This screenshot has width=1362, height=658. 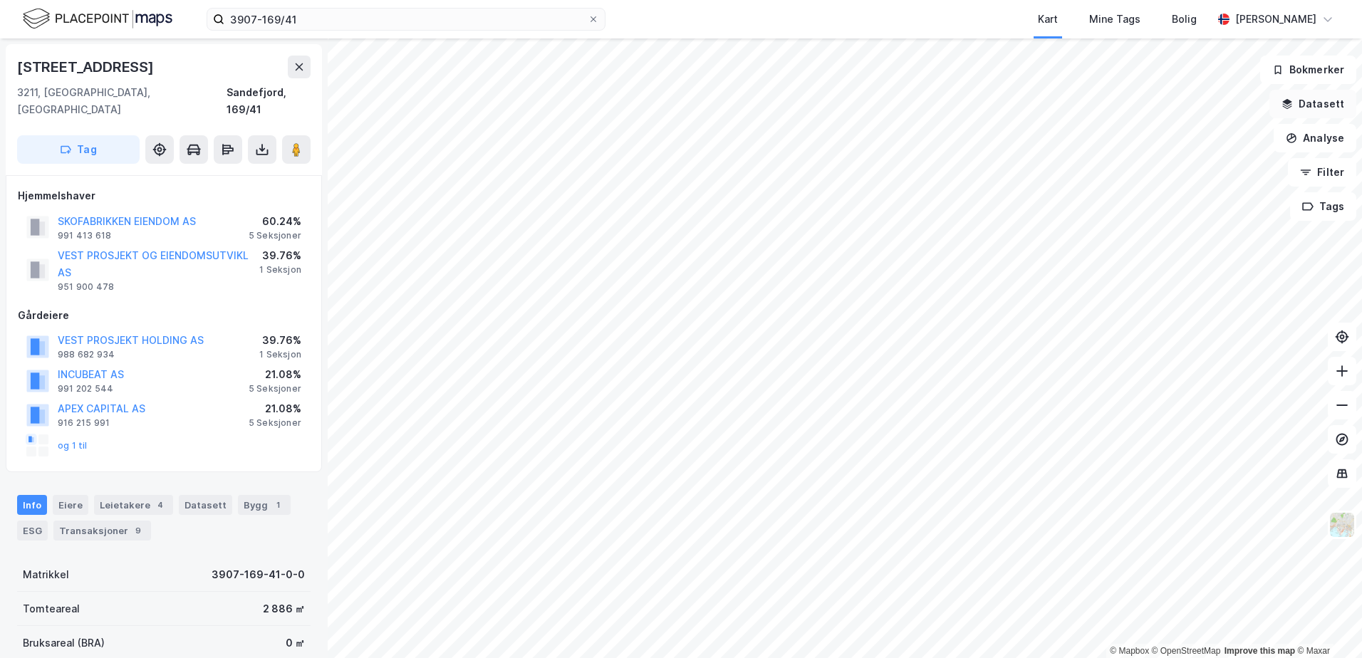 What do you see at coordinates (32, 505) in the screenshot?
I see `div: Info` at bounding box center [32, 505].